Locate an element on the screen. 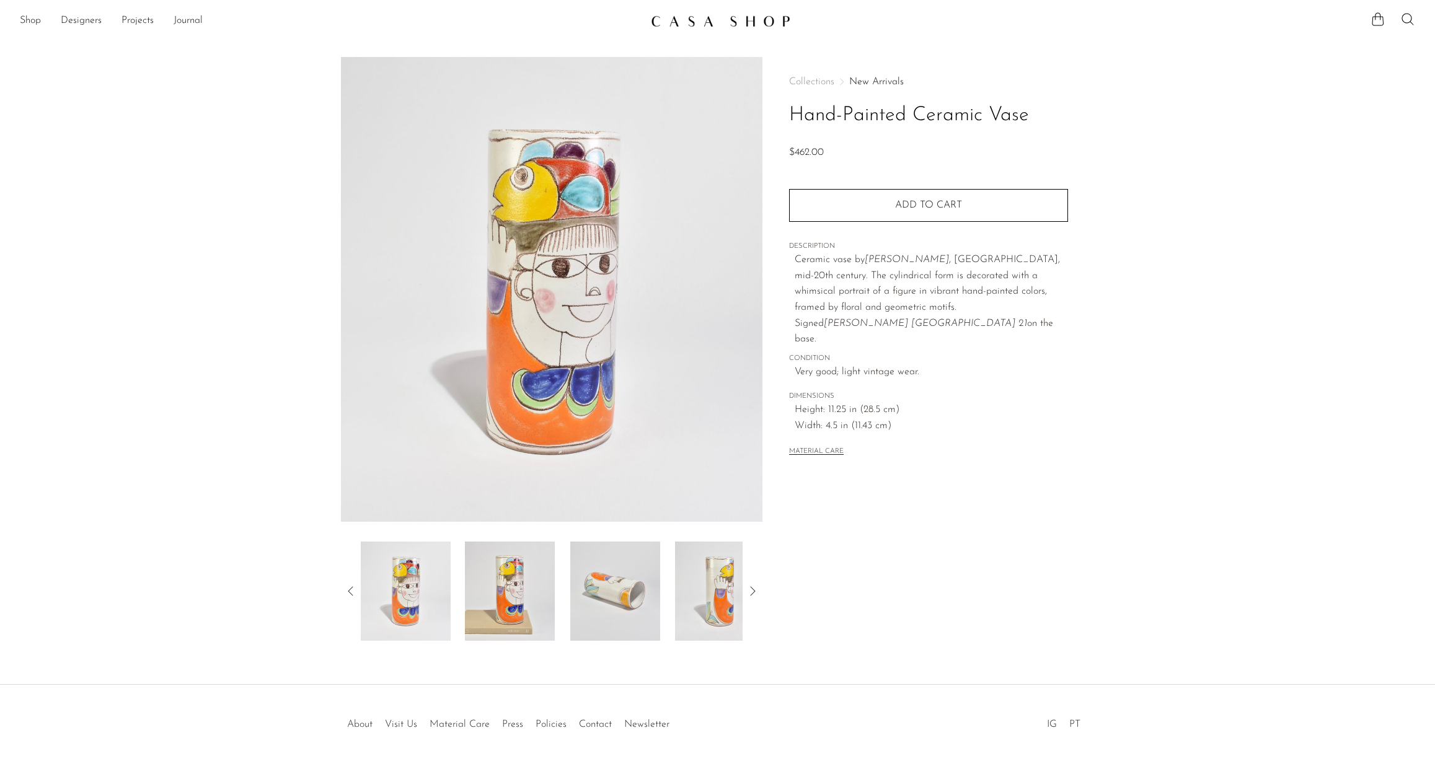 Image resolution: width=1435 pixels, height=777 pixels. a: PT is located at coordinates (1075, 724).